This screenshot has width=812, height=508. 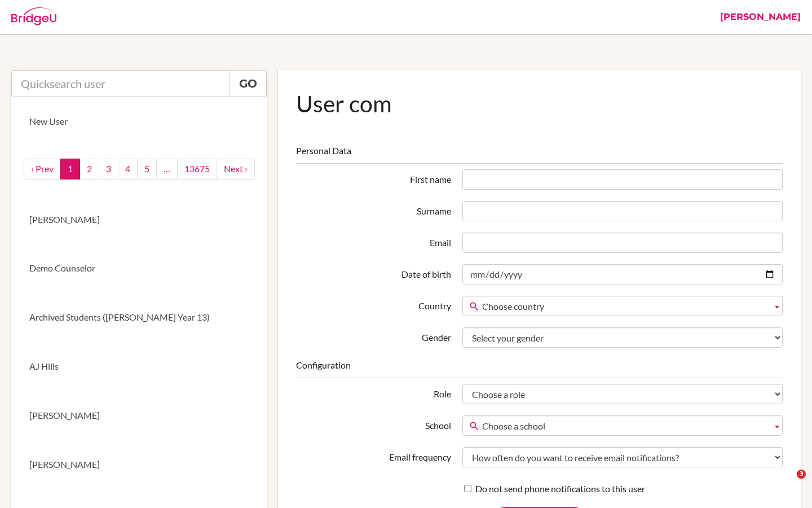 What do you see at coordinates (248, 83) in the screenshot?
I see `a: Go` at bounding box center [248, 83].